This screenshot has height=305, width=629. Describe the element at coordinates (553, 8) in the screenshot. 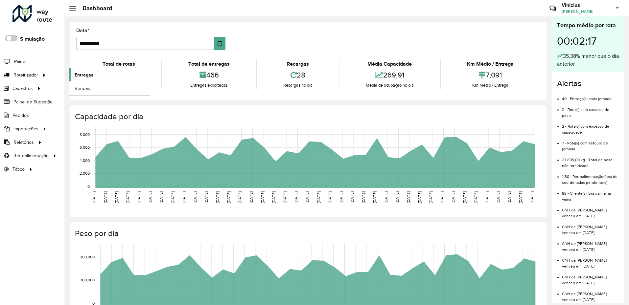

I see `a: Contato Rápido` at that location.